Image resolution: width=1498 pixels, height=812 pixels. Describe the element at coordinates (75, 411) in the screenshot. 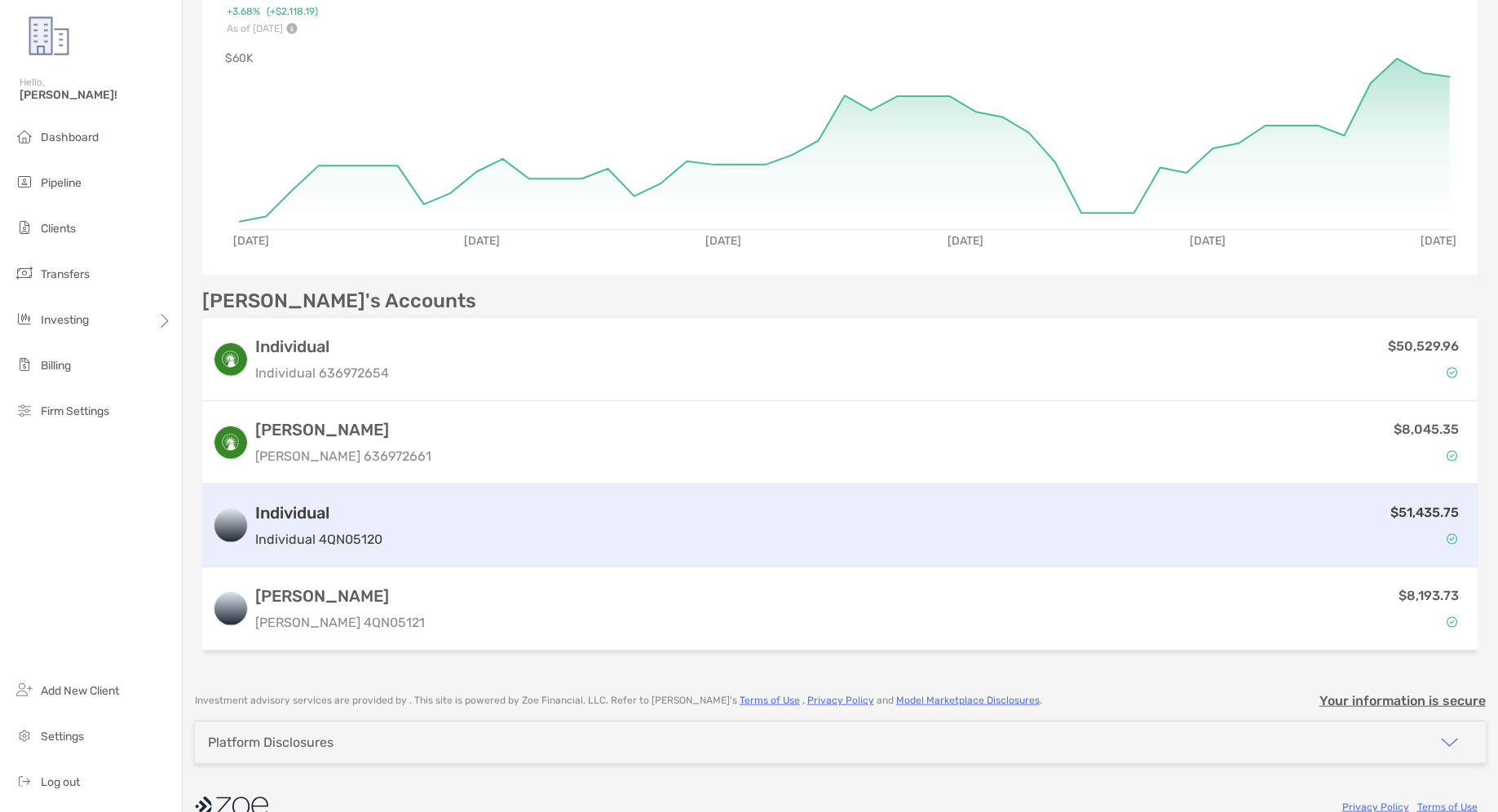

I see `span: Firm Settings` at that location.